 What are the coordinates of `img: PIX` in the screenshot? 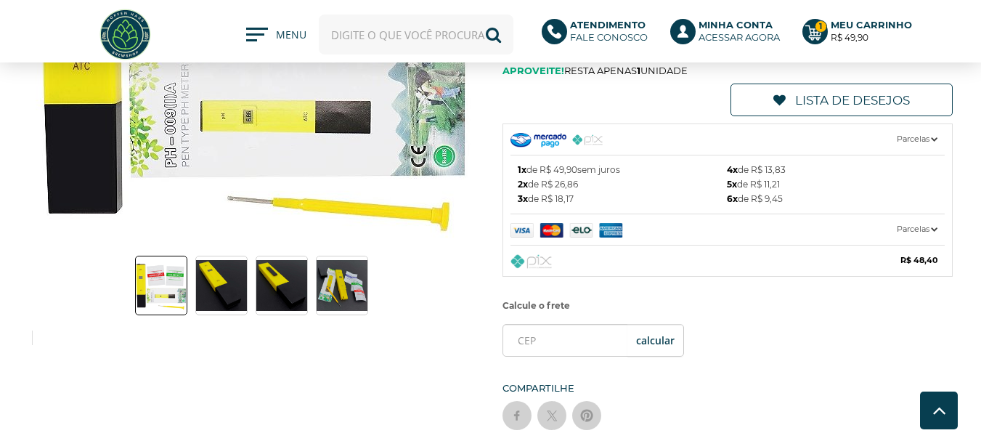 It's located at (588, 139).